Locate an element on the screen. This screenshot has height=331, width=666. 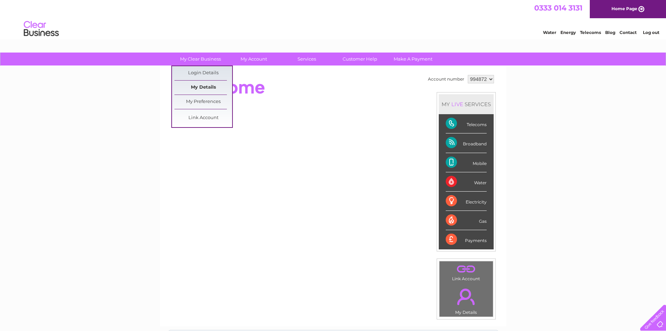
div: Gas is located at coordinates (466, 220).